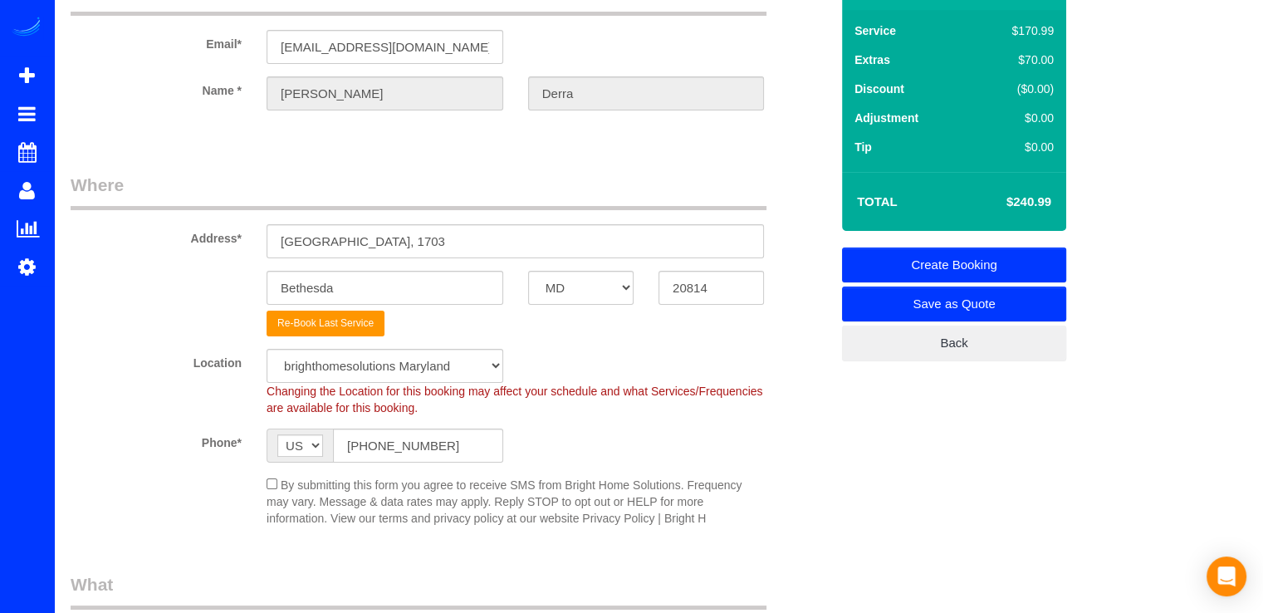  Describe the element at coordinates (877, 201) in the screenshot. I see `strong: Total` at that location.